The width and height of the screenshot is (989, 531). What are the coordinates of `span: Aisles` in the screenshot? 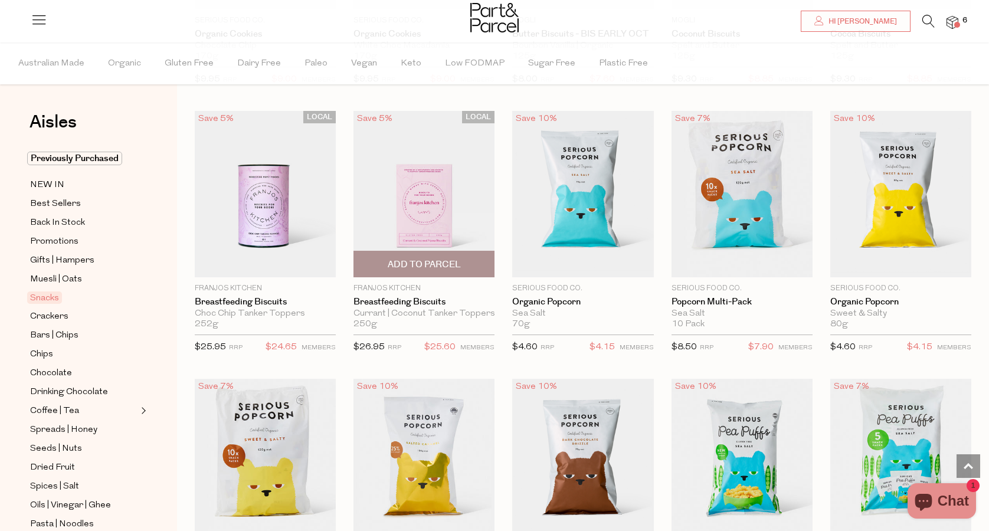 It's located at (53, 122).